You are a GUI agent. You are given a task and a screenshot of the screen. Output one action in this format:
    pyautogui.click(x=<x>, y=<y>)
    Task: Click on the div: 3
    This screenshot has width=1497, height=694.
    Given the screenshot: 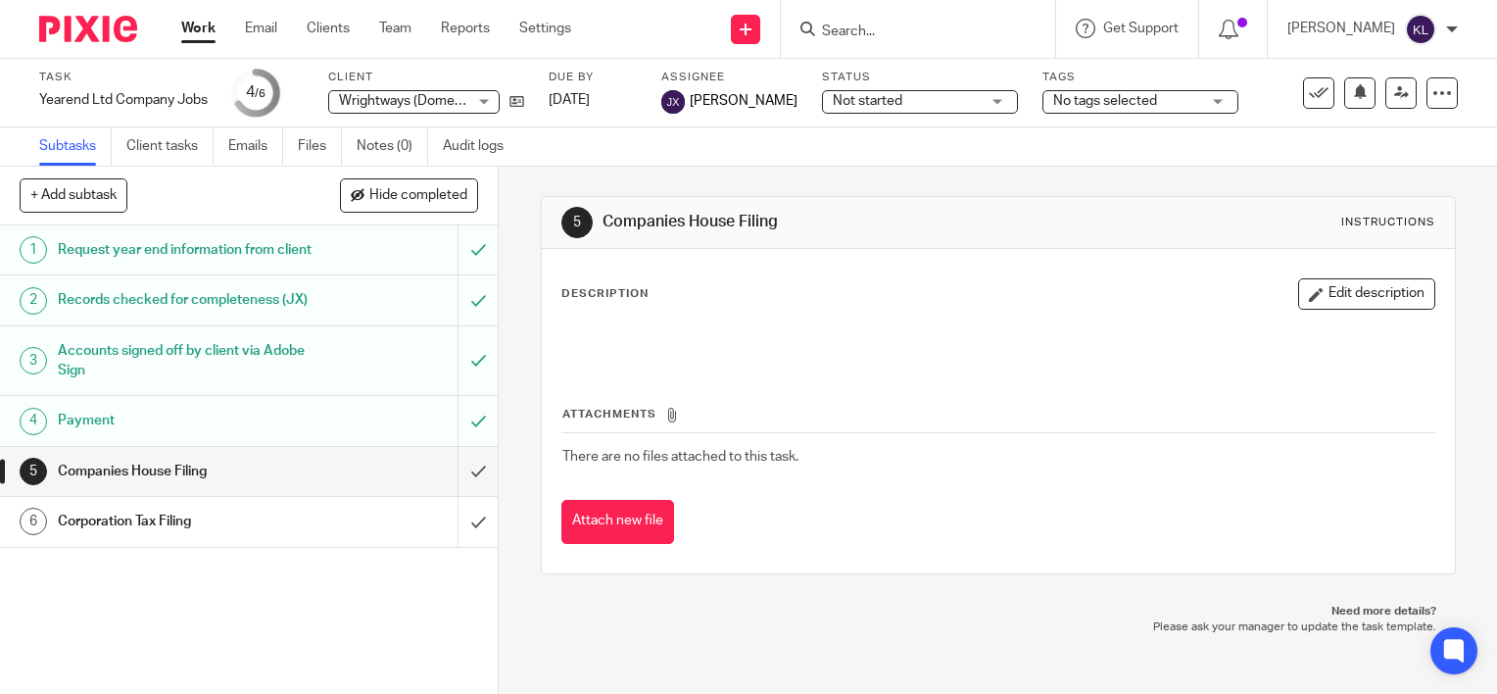 What is the action you would take?
    pyautogui.click(x=33, y=361)
    